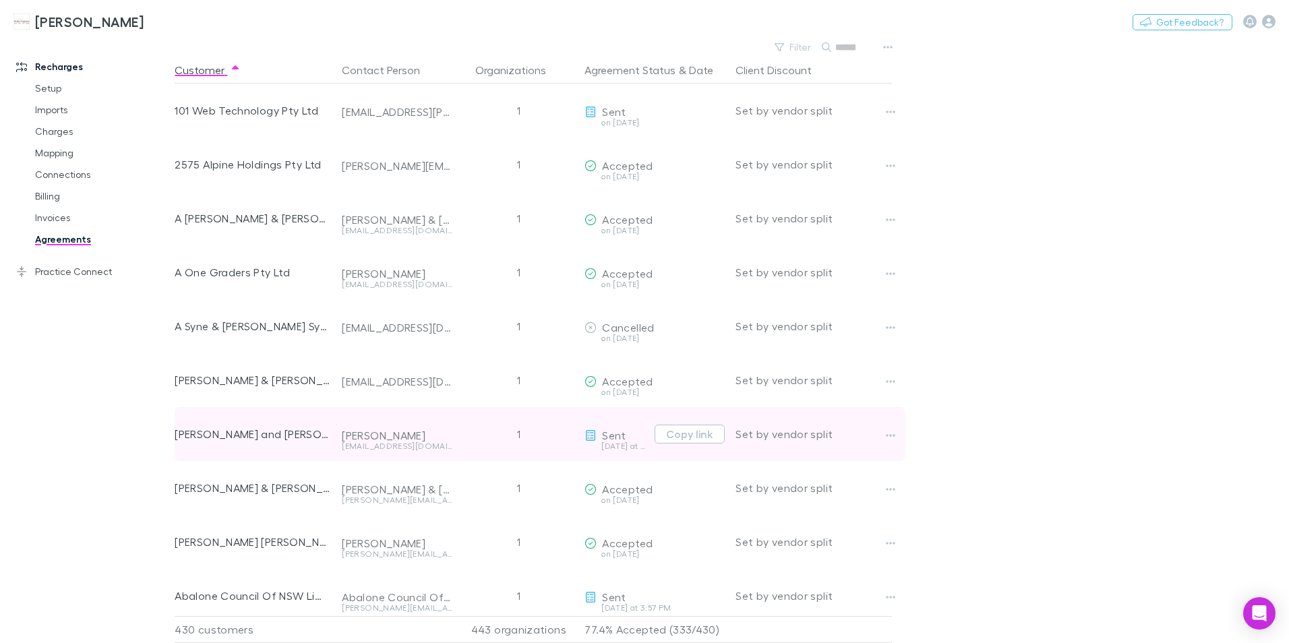 This screenshot has height=643, width=1289. I want to click on a: Imports, so click(102, 110).